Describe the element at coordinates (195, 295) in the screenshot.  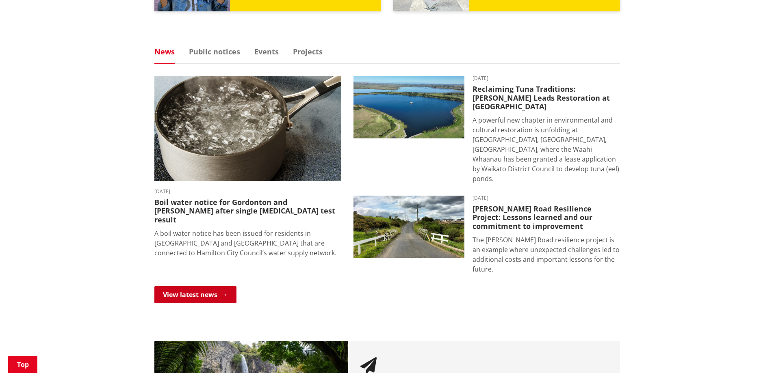
I see `a: View latest news` at that location.